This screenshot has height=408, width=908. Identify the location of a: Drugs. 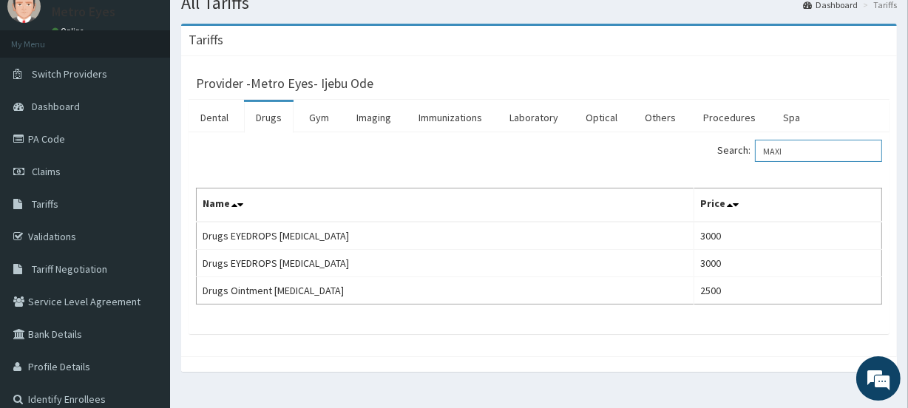
(268, 118).